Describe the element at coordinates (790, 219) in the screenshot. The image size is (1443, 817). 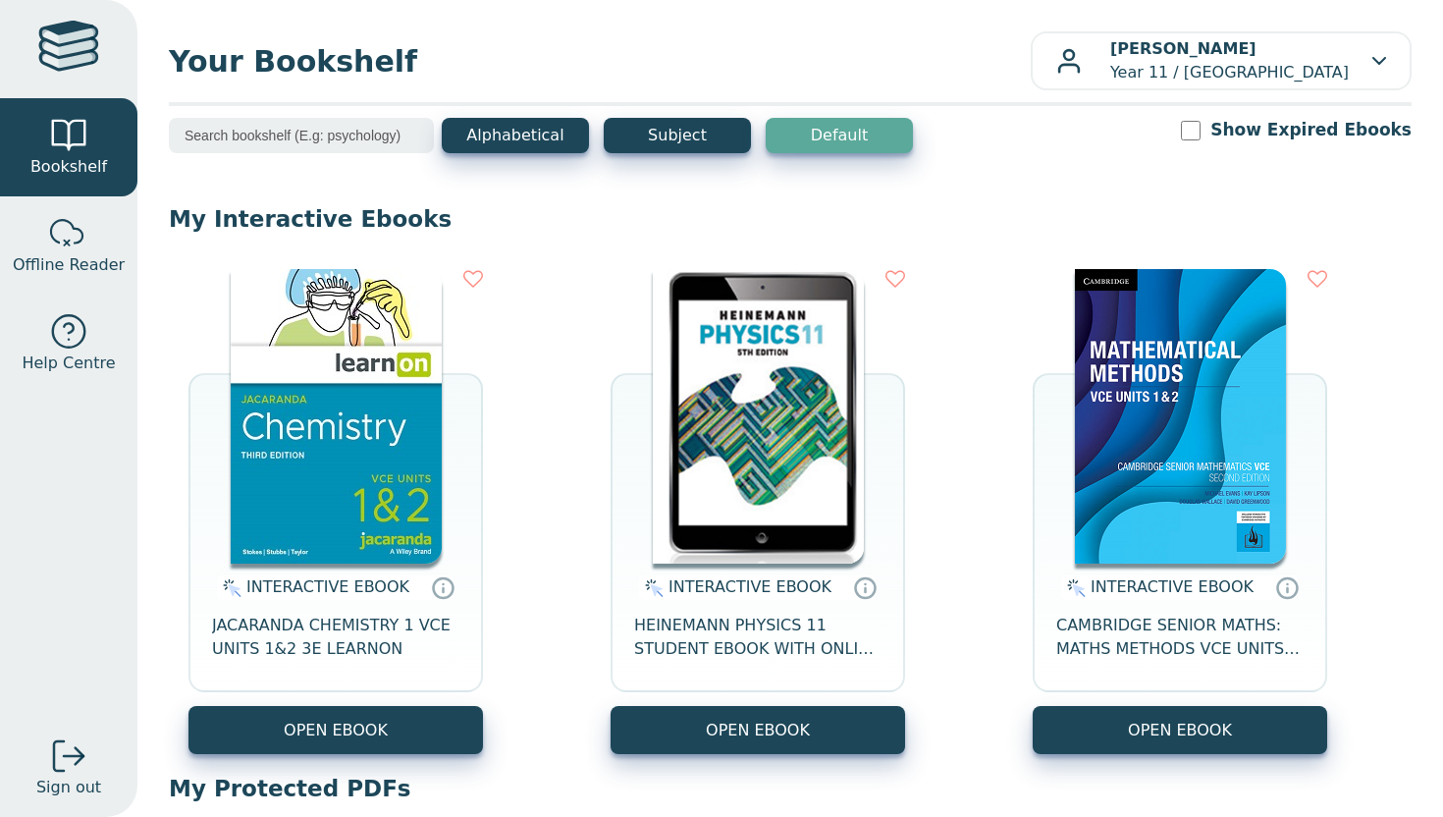
I see `p: My Interactive Ebooks` at that location.